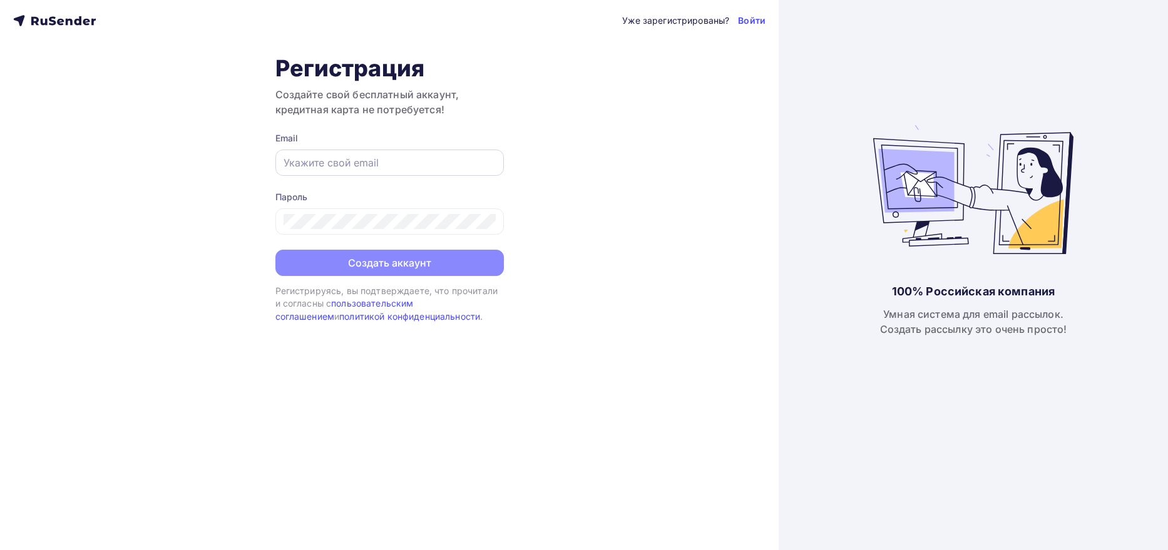 The image size is (1168, 550). What do you see at coordinates (389, 304) in the screenshot?
I see `div: Регистрируясь, вы подтверждаете, что прочитали и согласны с и .` at bounding box center [389, 304].